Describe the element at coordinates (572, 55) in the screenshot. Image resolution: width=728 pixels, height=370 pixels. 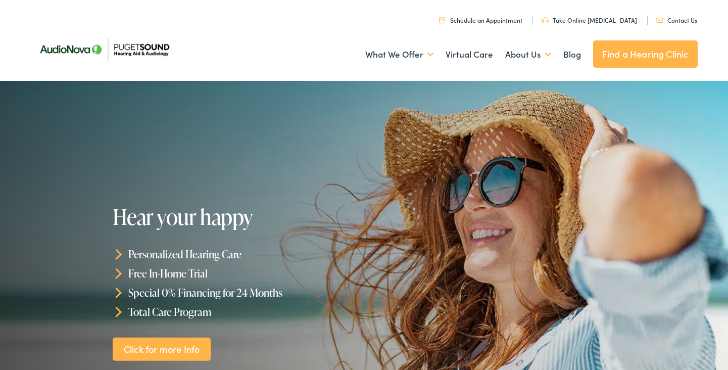
I see `a: Blog` at that location.